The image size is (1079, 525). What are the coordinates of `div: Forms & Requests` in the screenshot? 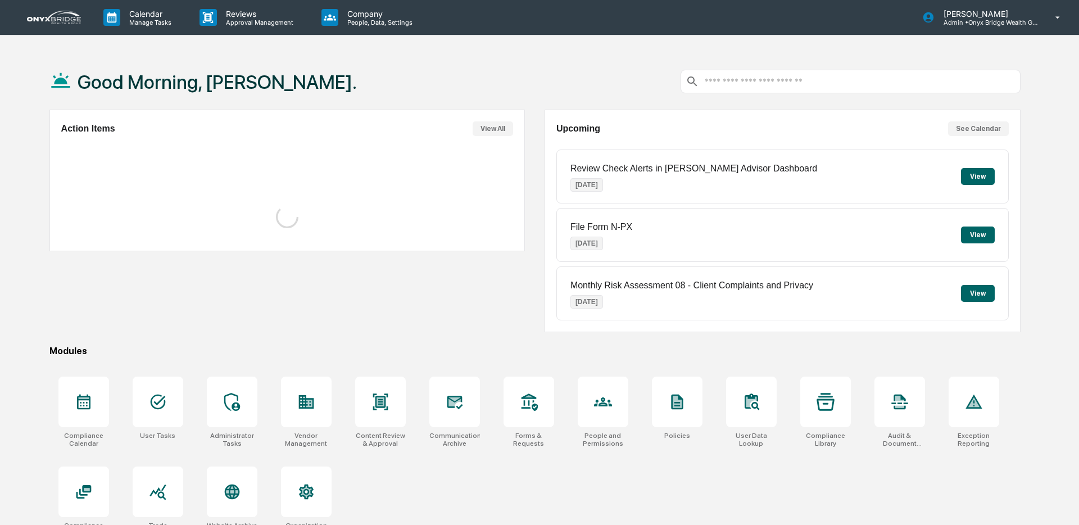 It's located at (529, 440).